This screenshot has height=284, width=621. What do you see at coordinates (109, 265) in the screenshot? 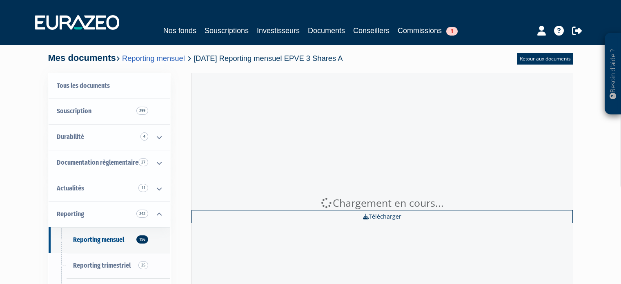
I see `a: Reporting trimestriel25` at bounding box center [109, 265].